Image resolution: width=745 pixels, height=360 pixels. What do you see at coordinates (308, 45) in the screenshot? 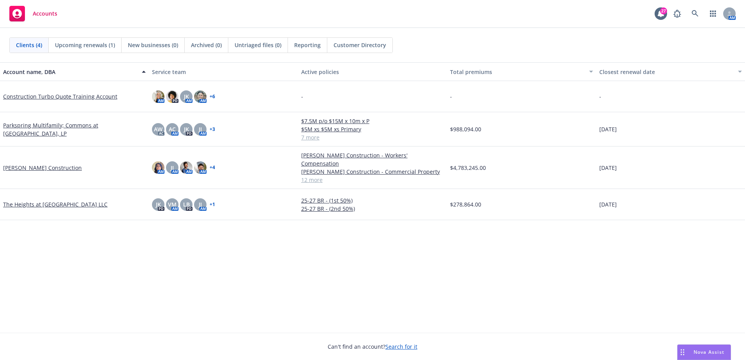
I see `span: Reporting` at bounding box center [308, 45].